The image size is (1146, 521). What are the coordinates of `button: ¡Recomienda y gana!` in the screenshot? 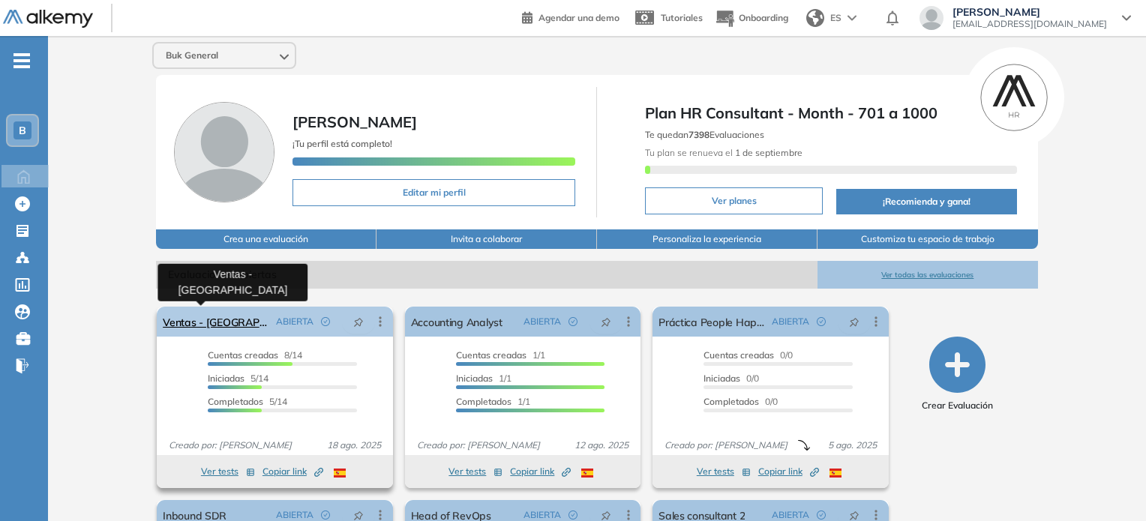 It's located at (927, 202).